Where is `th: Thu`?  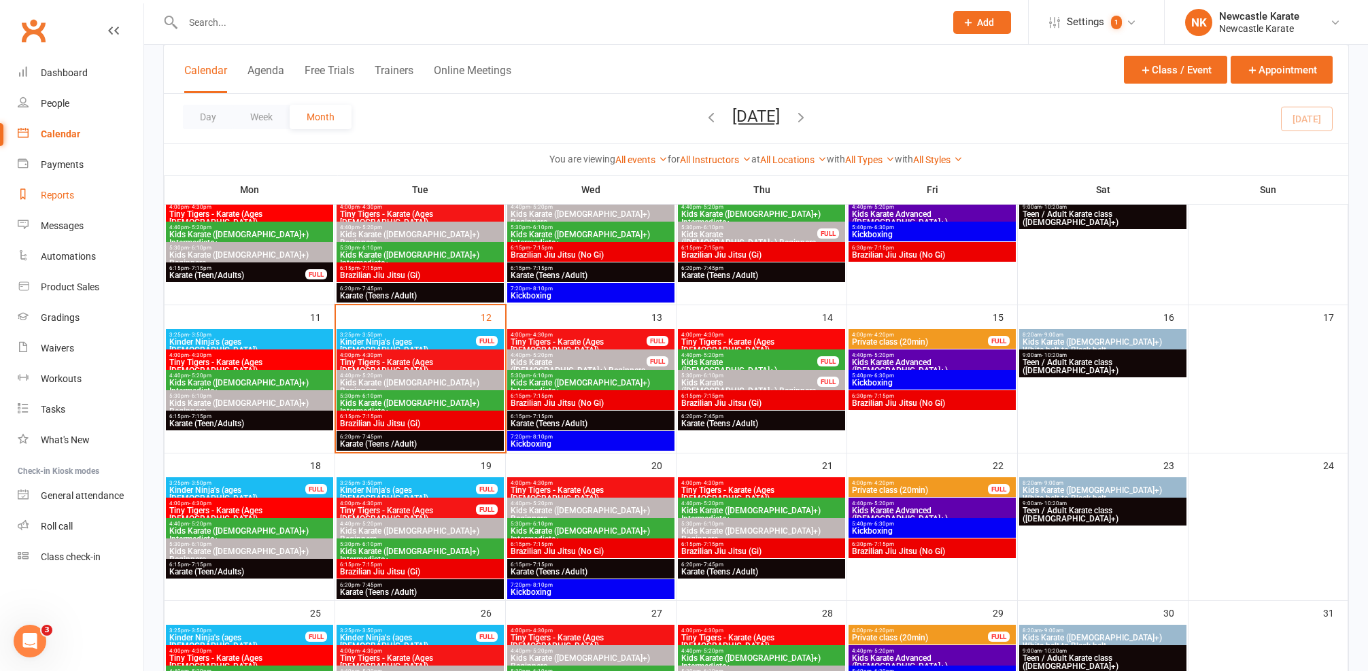
th: Thu is located at coordinates (762, 190).